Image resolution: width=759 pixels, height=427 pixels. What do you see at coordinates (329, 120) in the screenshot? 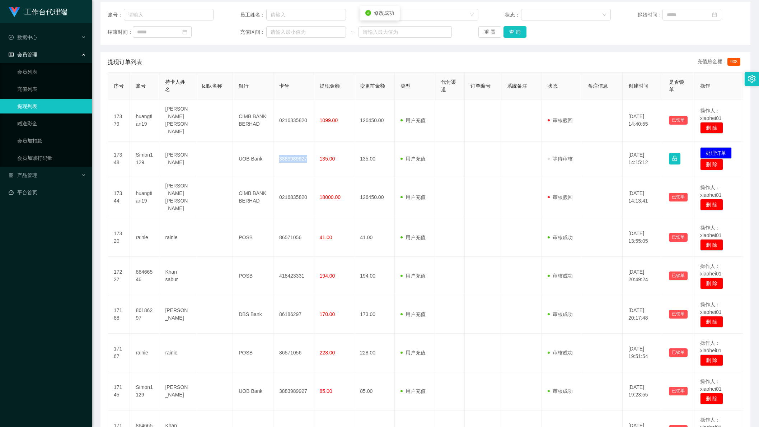
I see `span: 1099.00` at bounding box center [329, 120].